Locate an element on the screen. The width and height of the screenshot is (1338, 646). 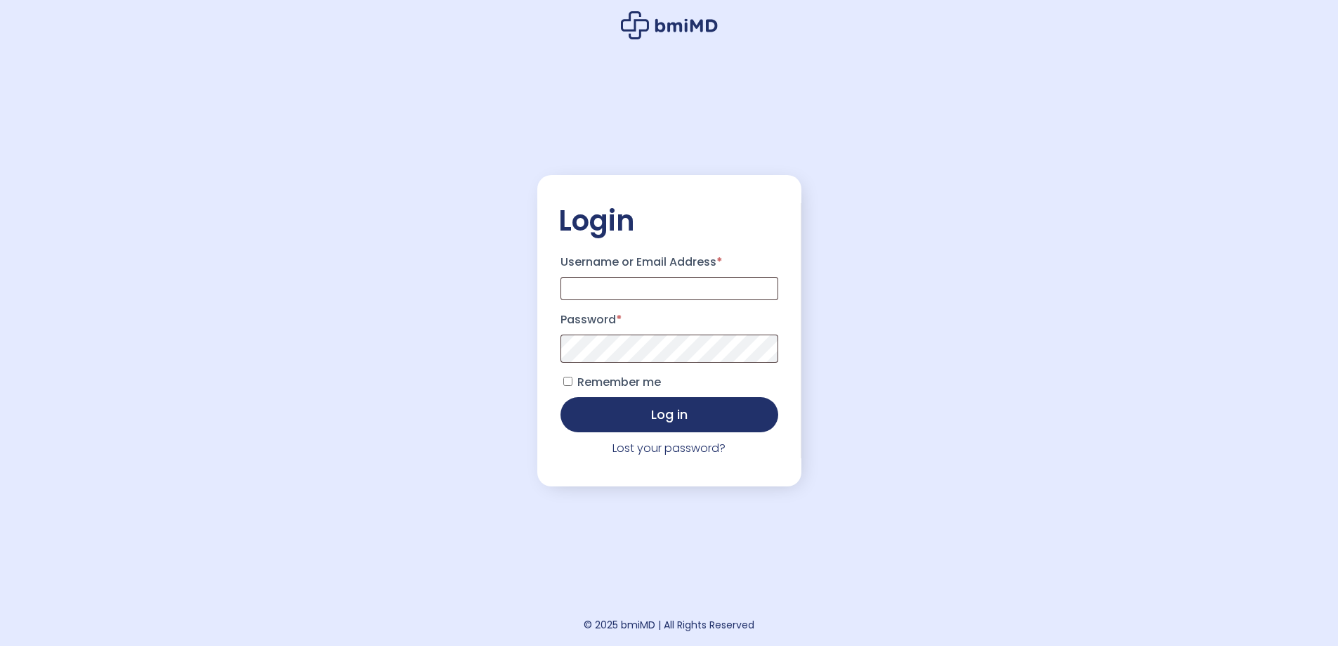
button: Log in is located at coordinates (669, 414).